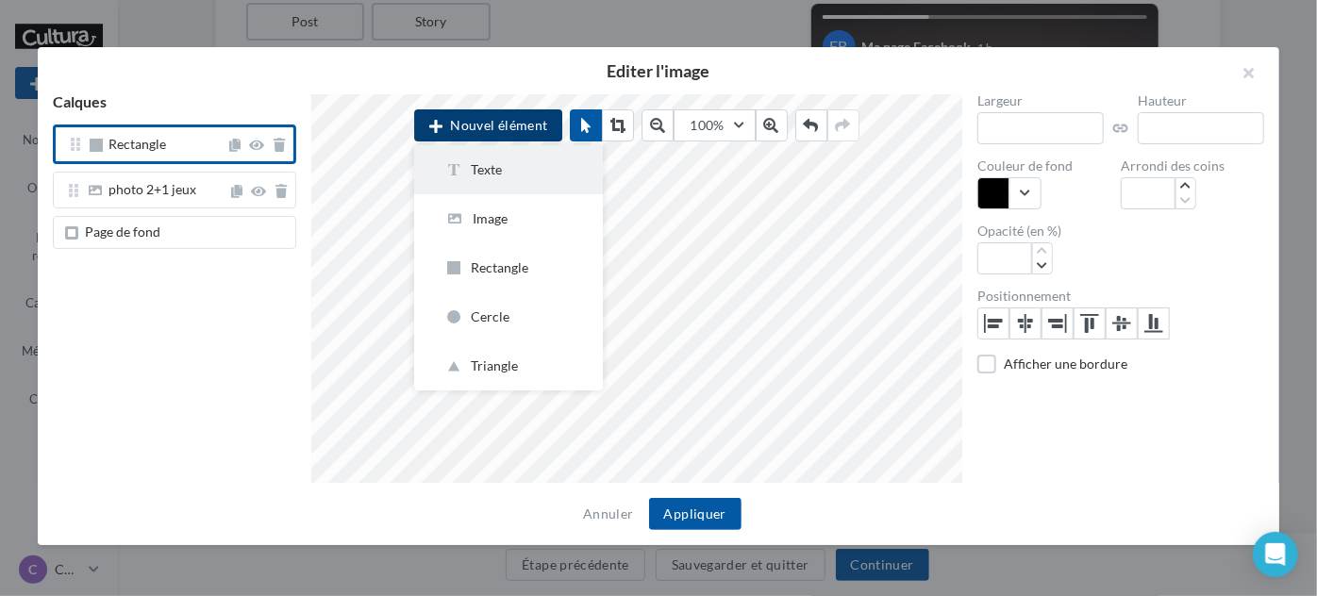 This screenshot has height=596, width=1317. I want to click on label: Couleur de fond, so click(1049, 166).